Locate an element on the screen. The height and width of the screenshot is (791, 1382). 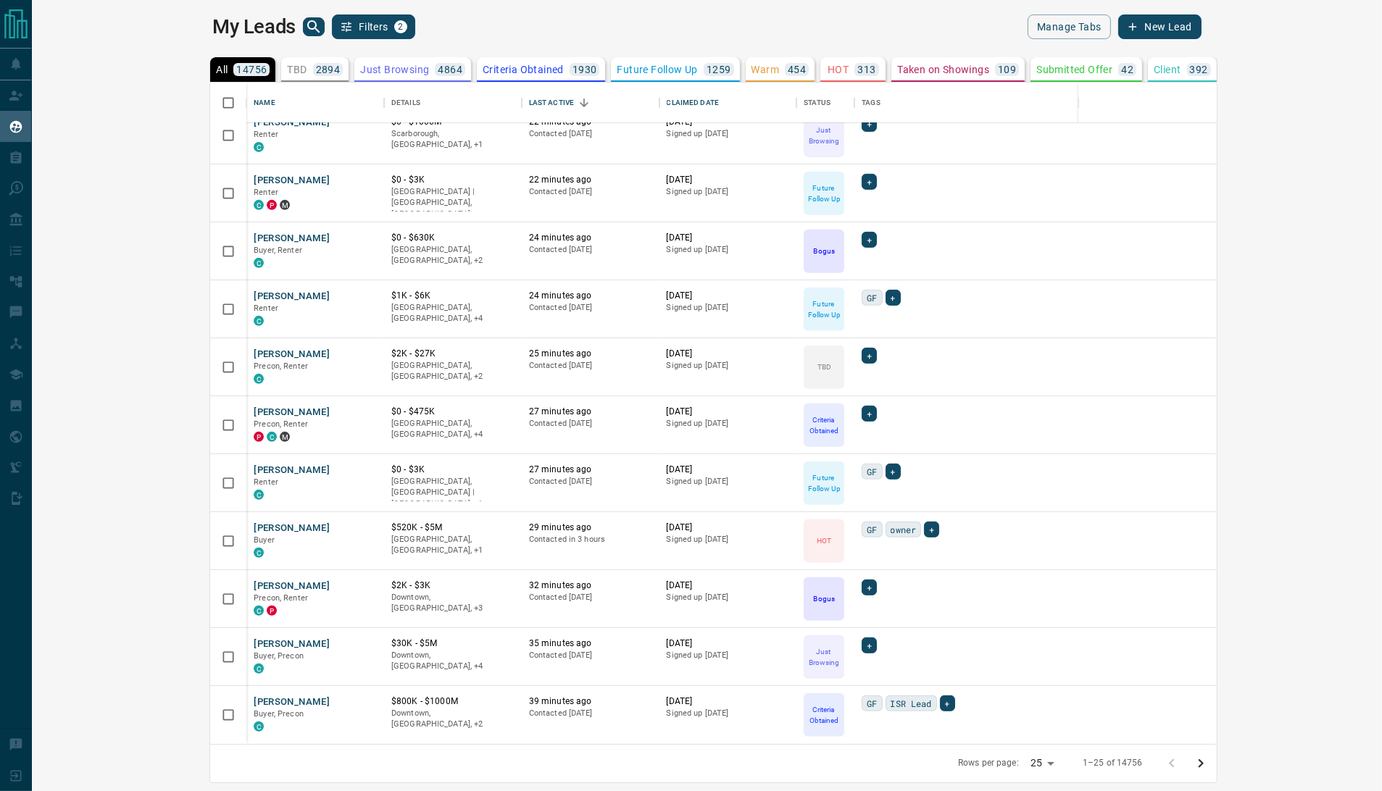
span: Buyer, Precon is located at coordinates (278, 656).